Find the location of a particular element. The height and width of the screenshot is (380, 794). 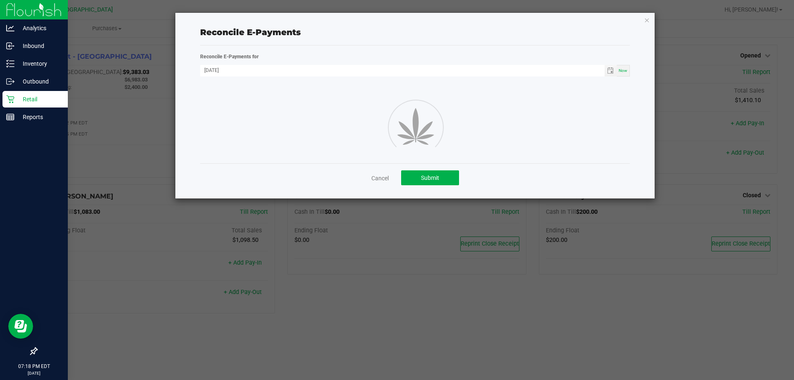

inline-svg: Inbound is located at coordinates (10, 46).